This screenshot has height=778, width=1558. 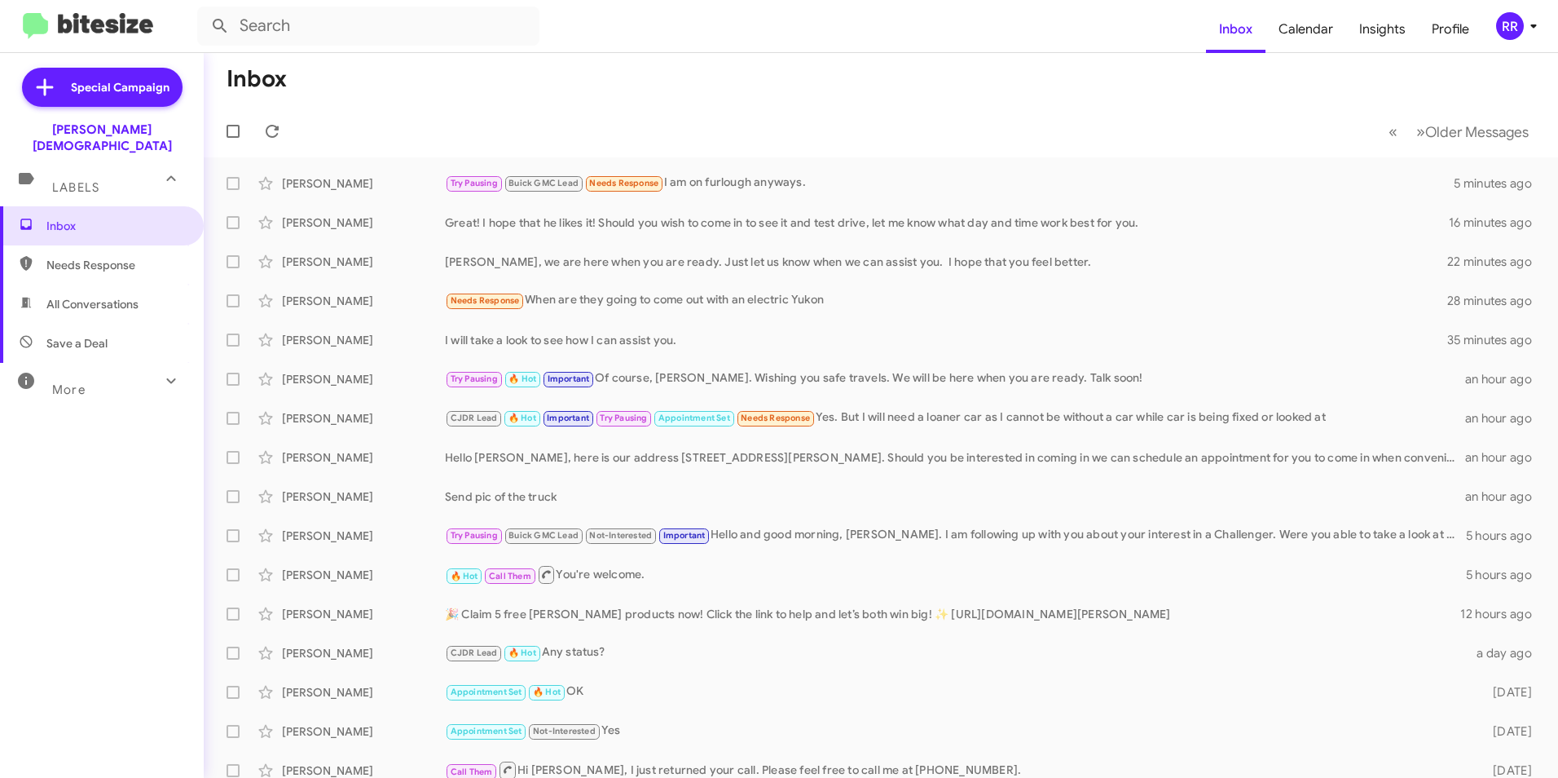 What do you see at coordinates (955, 574) in the screenshot?
I see `div: You're welcome.` at bounding box center [955, 574].